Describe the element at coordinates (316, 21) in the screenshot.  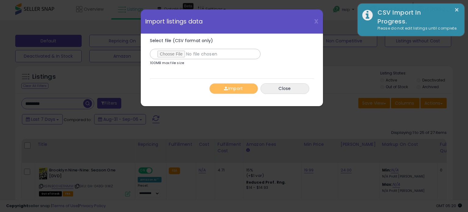
I see `span: X` at that location.